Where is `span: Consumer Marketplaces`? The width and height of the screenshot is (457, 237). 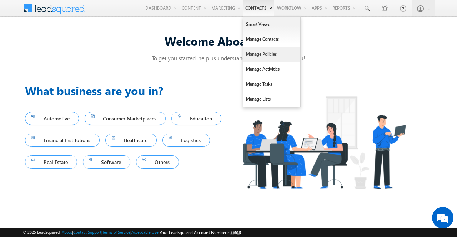 span: Consumer Marketplaces is located at coordinates (125, 118).